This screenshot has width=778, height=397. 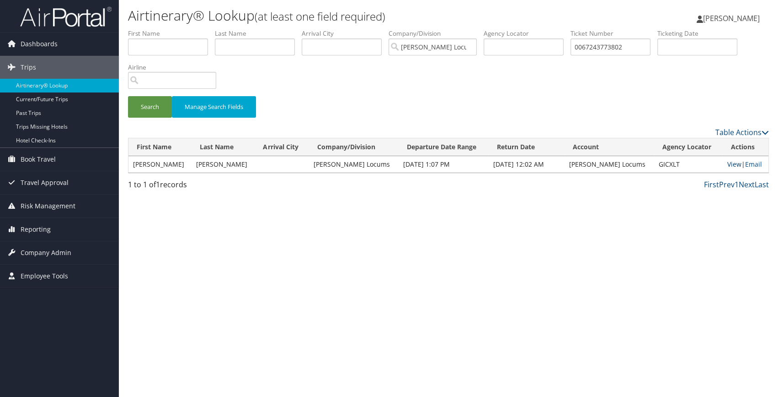 I want to click on span: Company Admin, so click(x=46, y=252).